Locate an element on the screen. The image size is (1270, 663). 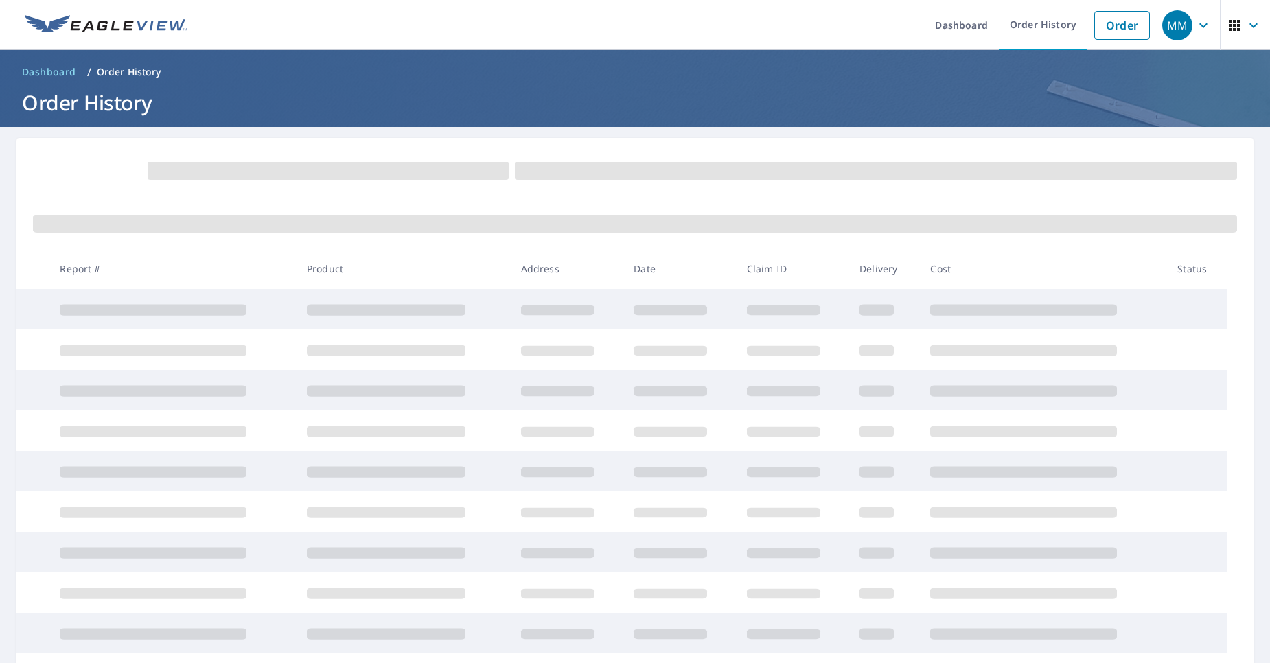
a: Dashboard is located at coordinates (49, 72).